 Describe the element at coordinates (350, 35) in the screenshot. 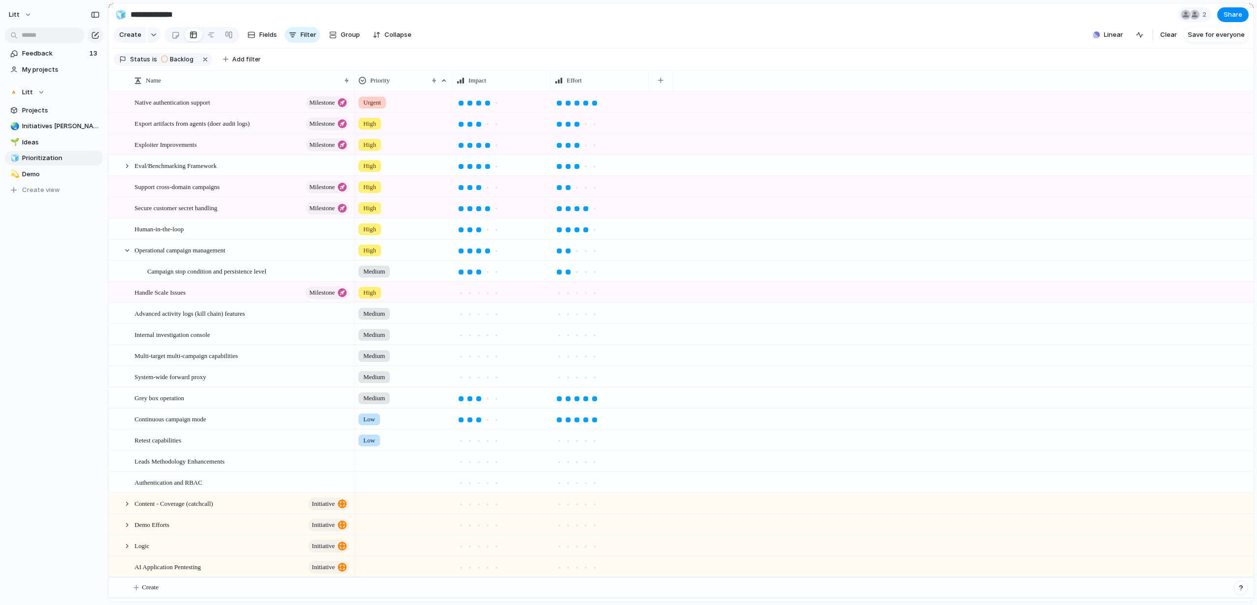

I see `span: Group` at that location.